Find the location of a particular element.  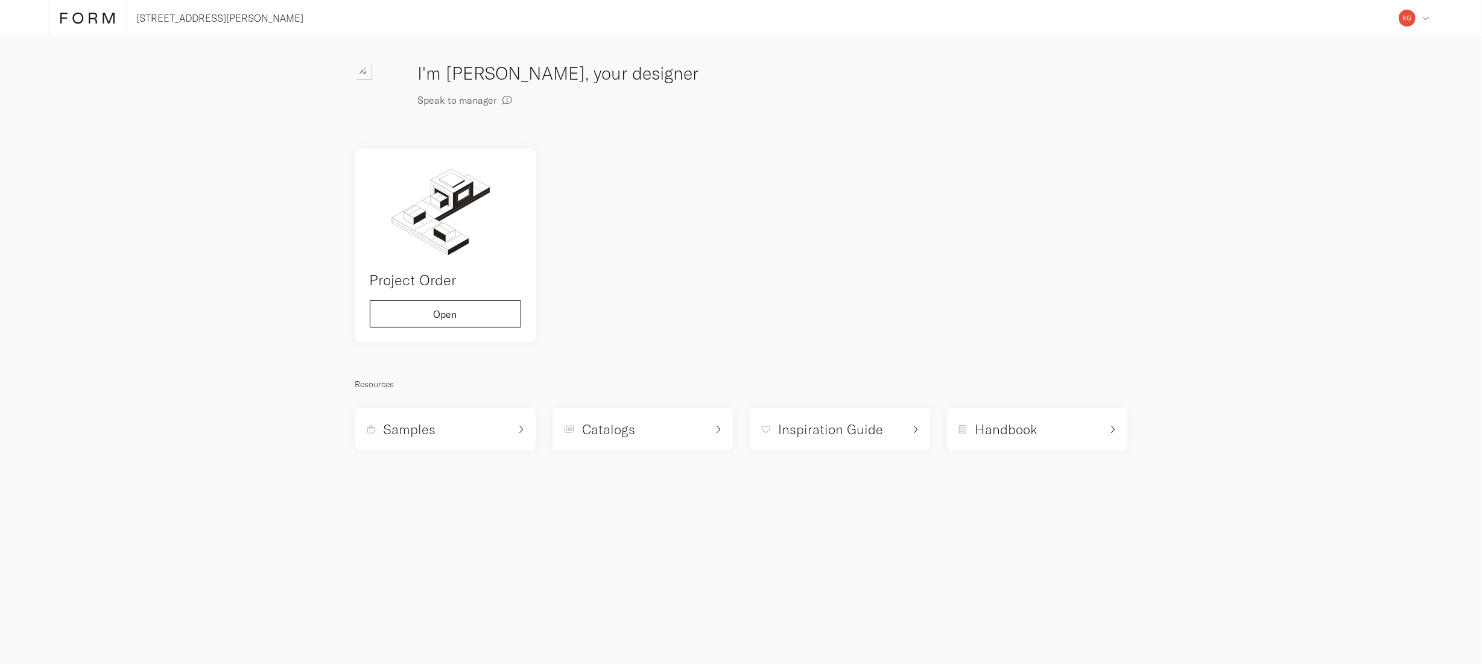

img: Image%20from%20iOS%20(3).jpg is located at coordinates (380, 87).